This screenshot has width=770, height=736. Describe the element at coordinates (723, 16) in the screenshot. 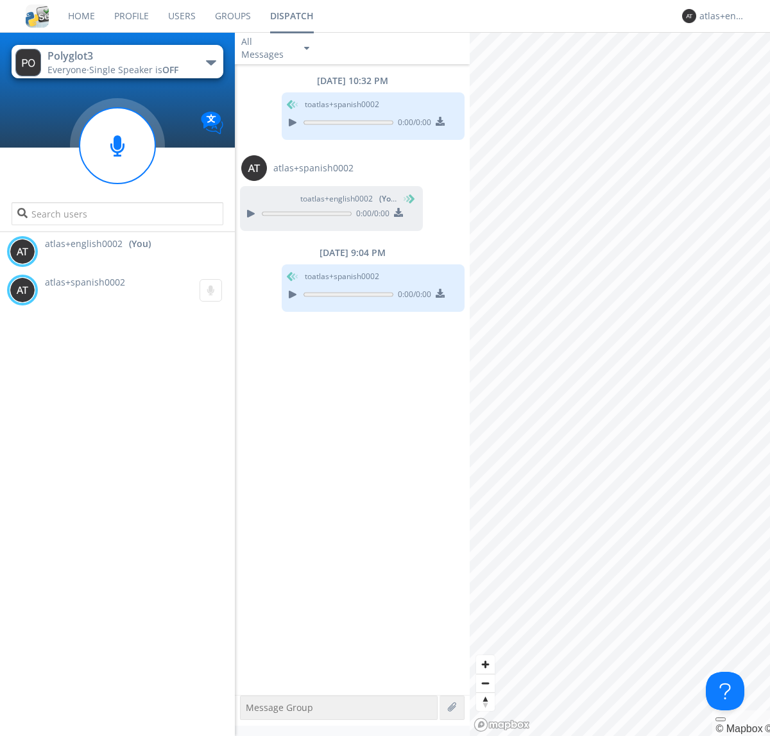

I see `div: atlas+english0002` at that location.